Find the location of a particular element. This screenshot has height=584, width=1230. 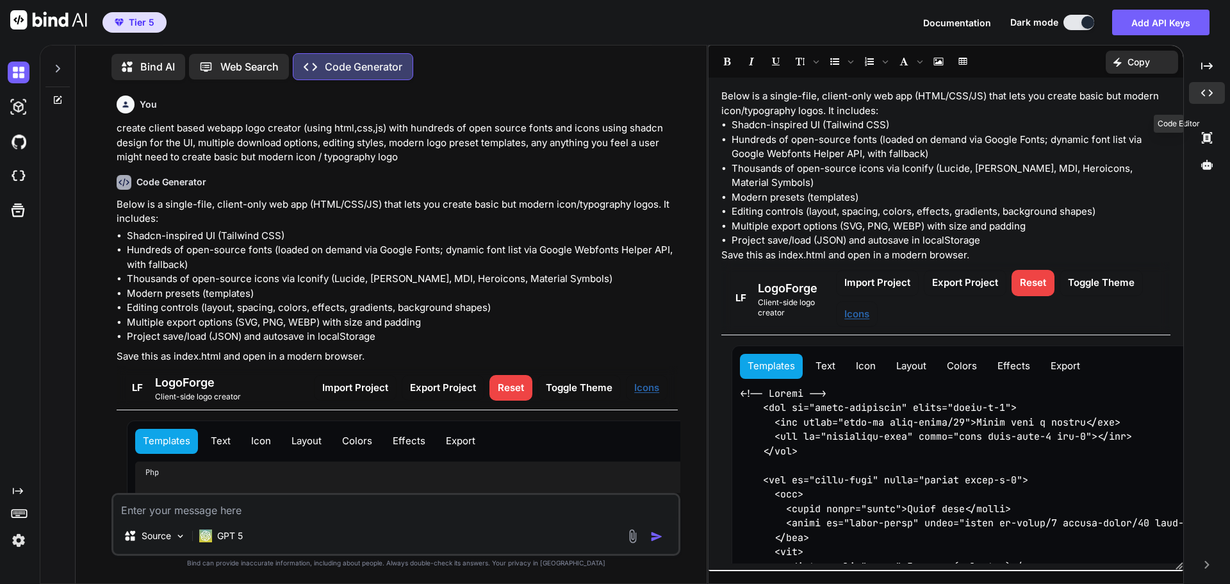

span: Insert Ordered List is located at coordinates (874, 62).